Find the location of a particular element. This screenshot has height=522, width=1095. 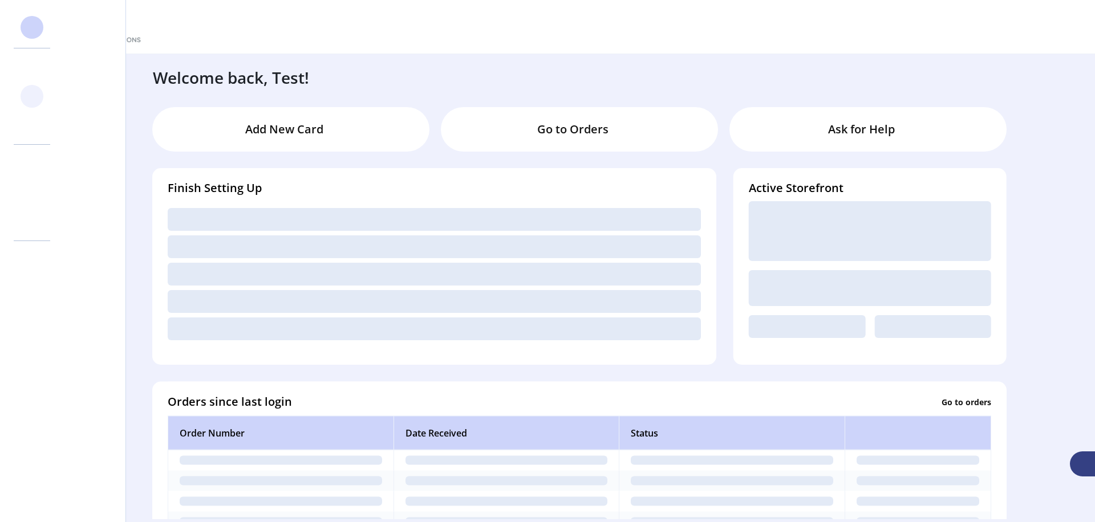

h4: Active Storefront is located at coordinates (869, 188).